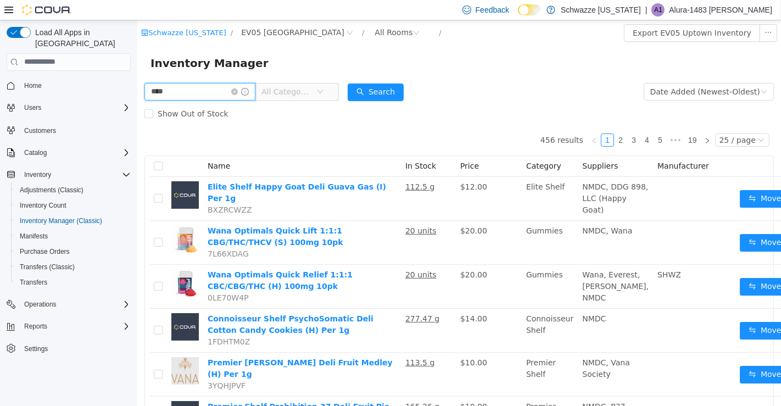  Describe the element at coordinates (336, 298) in the screenshot. I see `span: $14.00` at that location.